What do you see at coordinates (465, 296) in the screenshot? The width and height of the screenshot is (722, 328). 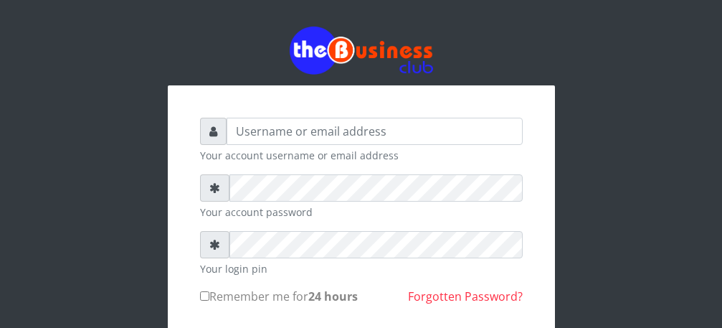 I see `a: Forgotten Password?` at bounding box center [465, 296].